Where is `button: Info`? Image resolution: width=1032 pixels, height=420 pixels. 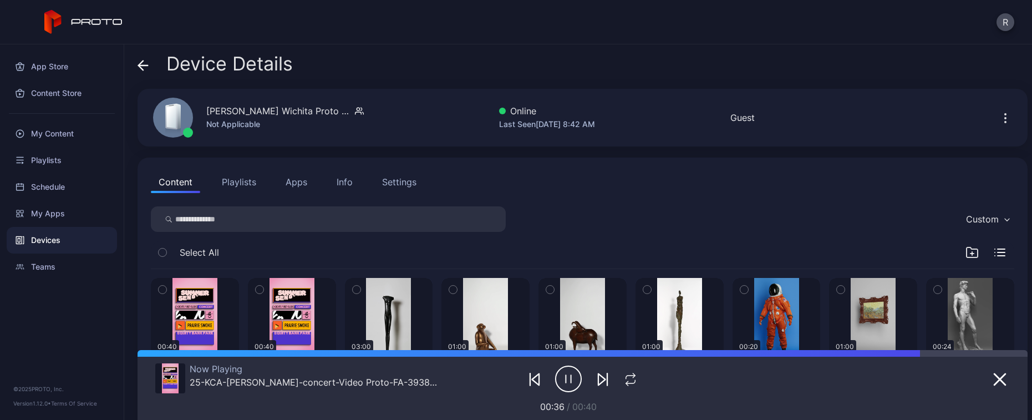 button: Info is located at coordinates (344, 182).